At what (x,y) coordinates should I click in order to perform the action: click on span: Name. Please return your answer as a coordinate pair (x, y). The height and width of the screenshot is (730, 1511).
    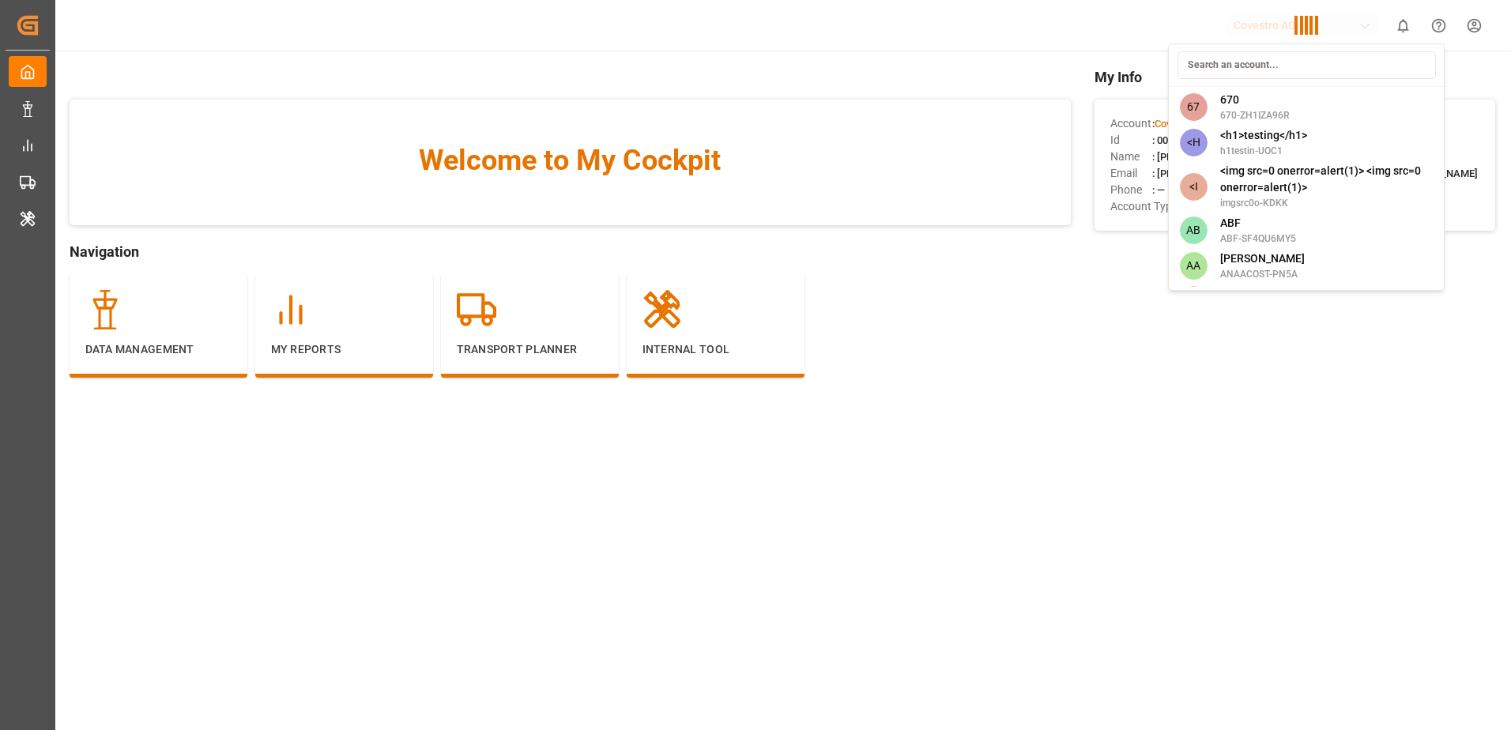
    Looking at the image, I should click on (1131, 156).